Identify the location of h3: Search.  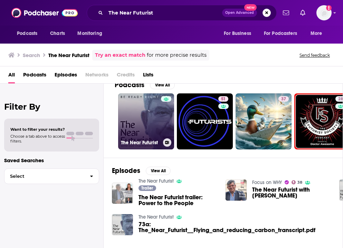
(31, 55).